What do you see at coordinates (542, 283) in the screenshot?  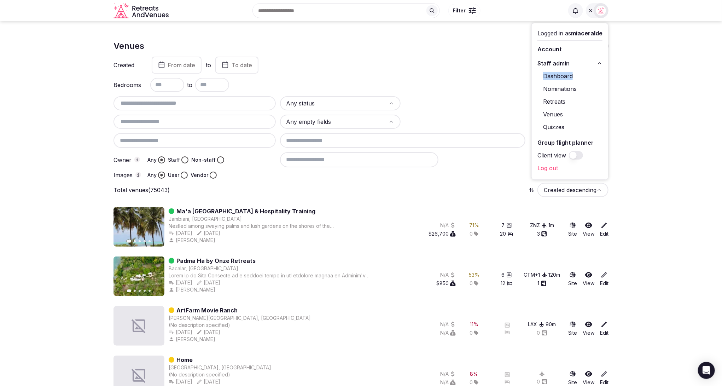 I see `div: 1` at bounding box center [542, 283].